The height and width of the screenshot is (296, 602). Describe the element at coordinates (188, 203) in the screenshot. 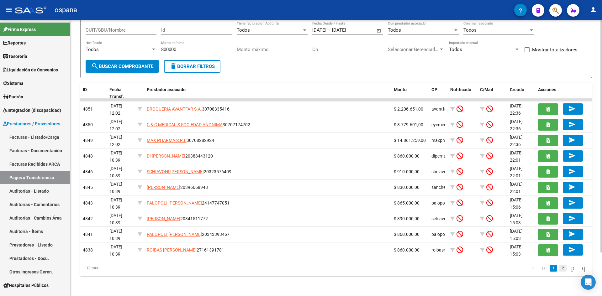

I see `span: 24147747051` at that location.